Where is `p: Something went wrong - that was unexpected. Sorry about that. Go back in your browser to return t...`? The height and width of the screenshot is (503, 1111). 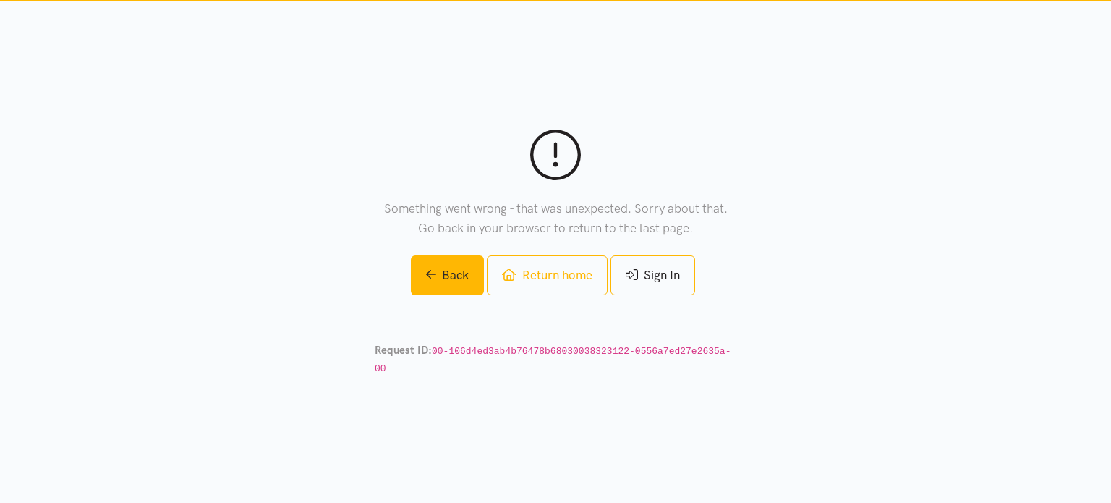
p: Something went wrong - that was unexpected. Sorry about that. Go back in your browser to return t... is located at coordinates (556, 219).